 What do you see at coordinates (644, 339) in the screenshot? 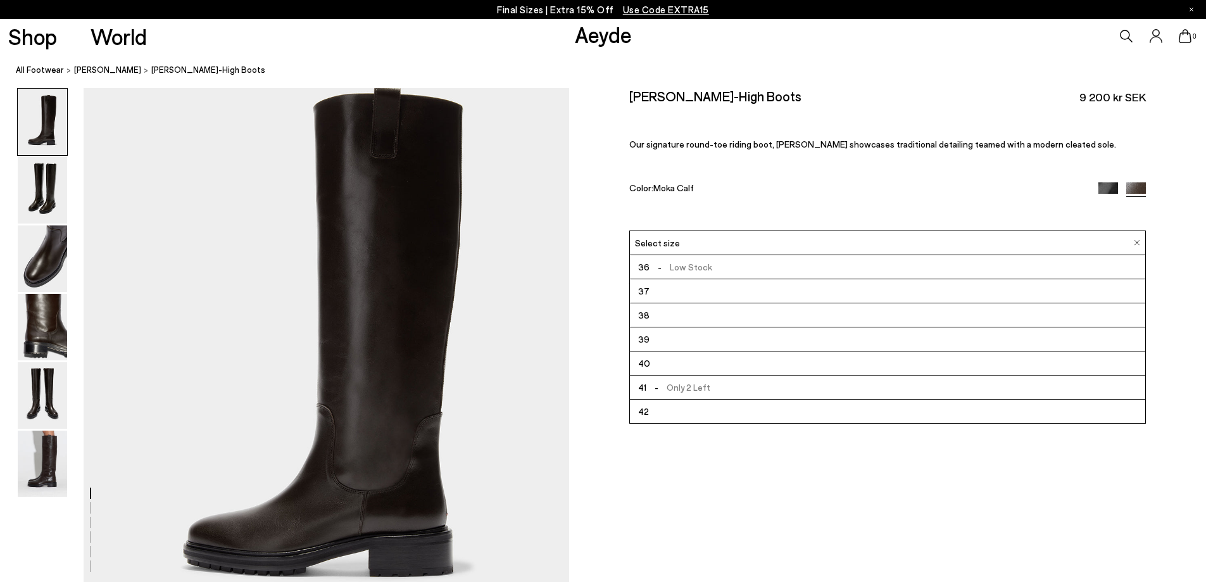
I see `span: 39` at bounding box center [644, 339].